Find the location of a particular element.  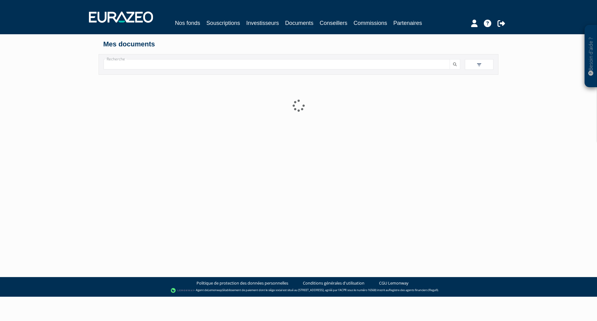

a: Documents is located at coordinates (299, 23).